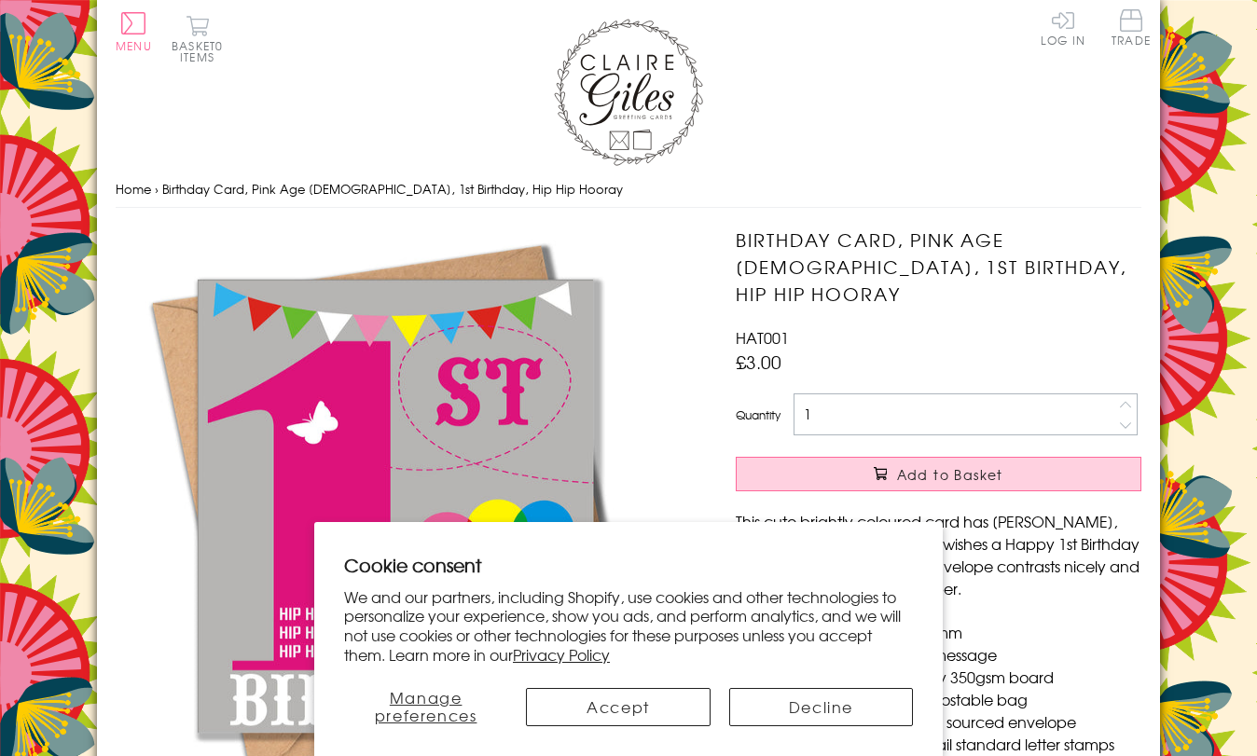  I want to click on img: Claire Giles Greetings Cards, so click(629, 92).